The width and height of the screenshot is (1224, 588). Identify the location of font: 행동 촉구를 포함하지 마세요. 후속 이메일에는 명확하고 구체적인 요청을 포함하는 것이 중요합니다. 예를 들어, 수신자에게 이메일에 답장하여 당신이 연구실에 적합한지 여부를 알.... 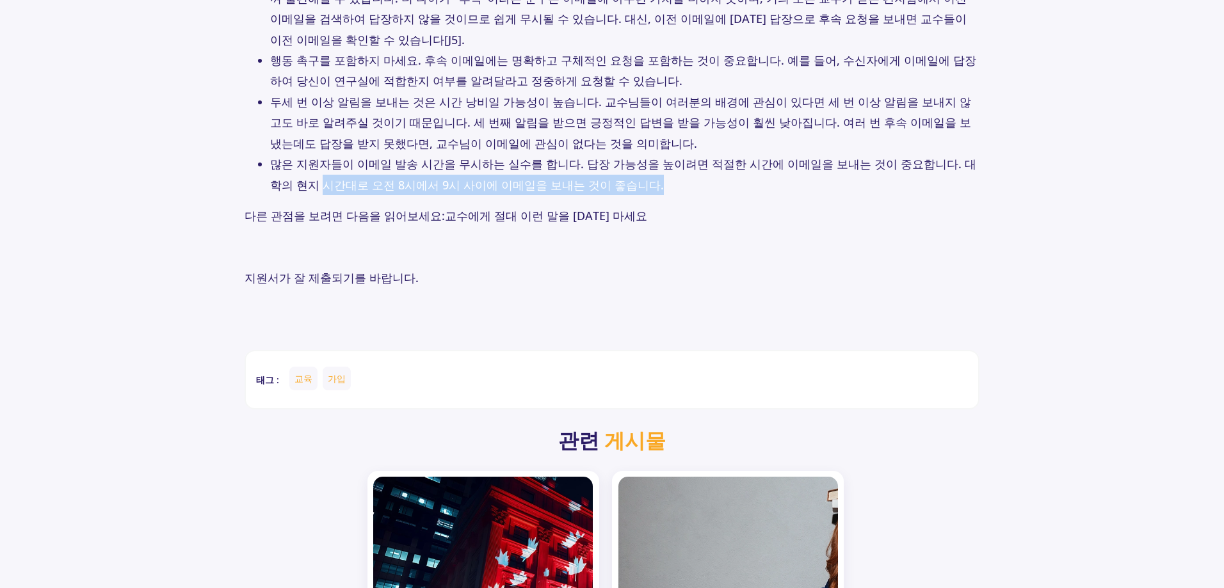
(623, 70).